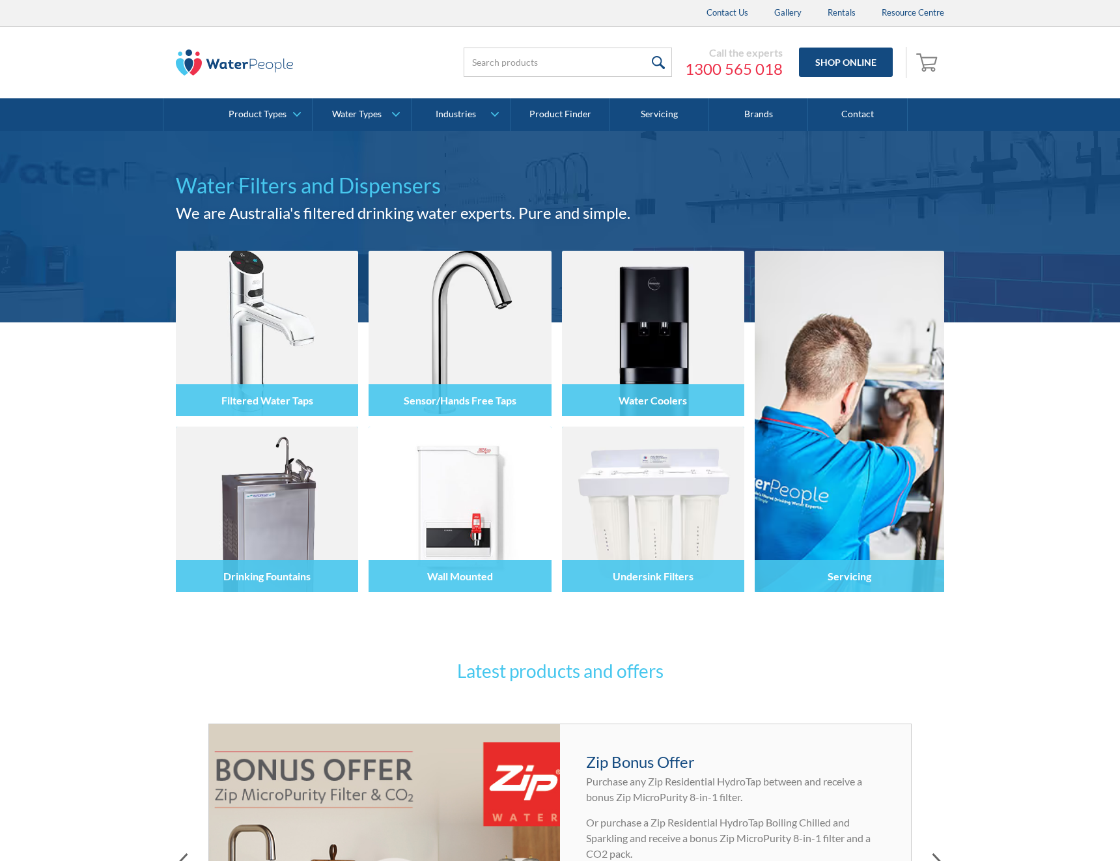 The image size is (1120, 861). What do you see at coordinates (653, 333) in the screenshot?
I see `a: Water Coolers` at bounding box center [653, 333].